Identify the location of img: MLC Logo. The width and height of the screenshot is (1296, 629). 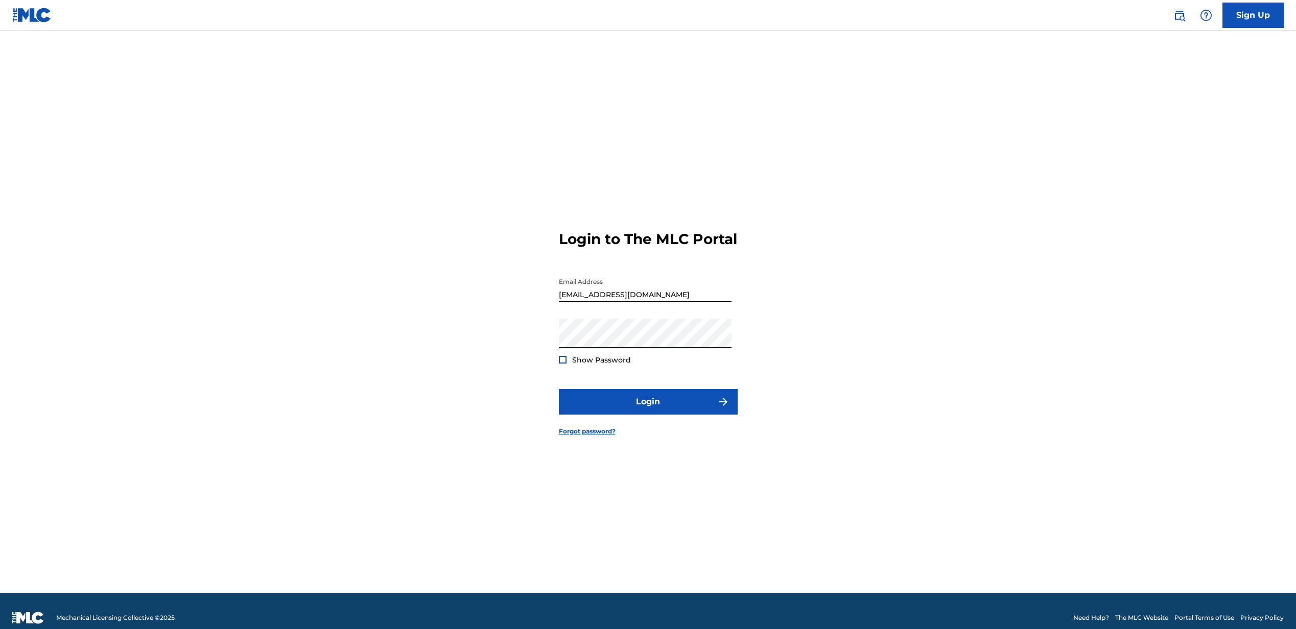
(32, 15).